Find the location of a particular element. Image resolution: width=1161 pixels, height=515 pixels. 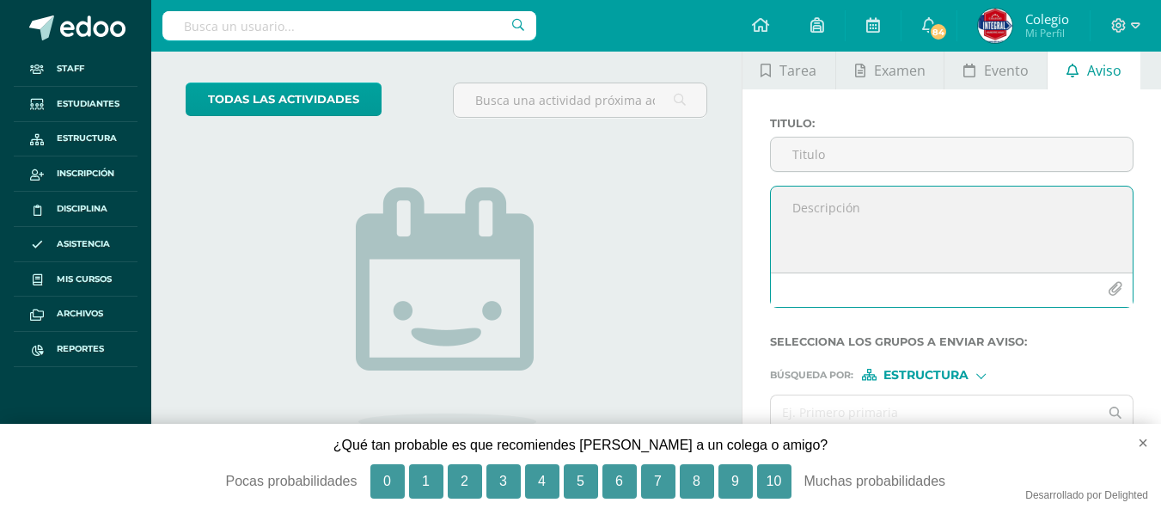

span: Tarea is located at coordinates (798, 70).